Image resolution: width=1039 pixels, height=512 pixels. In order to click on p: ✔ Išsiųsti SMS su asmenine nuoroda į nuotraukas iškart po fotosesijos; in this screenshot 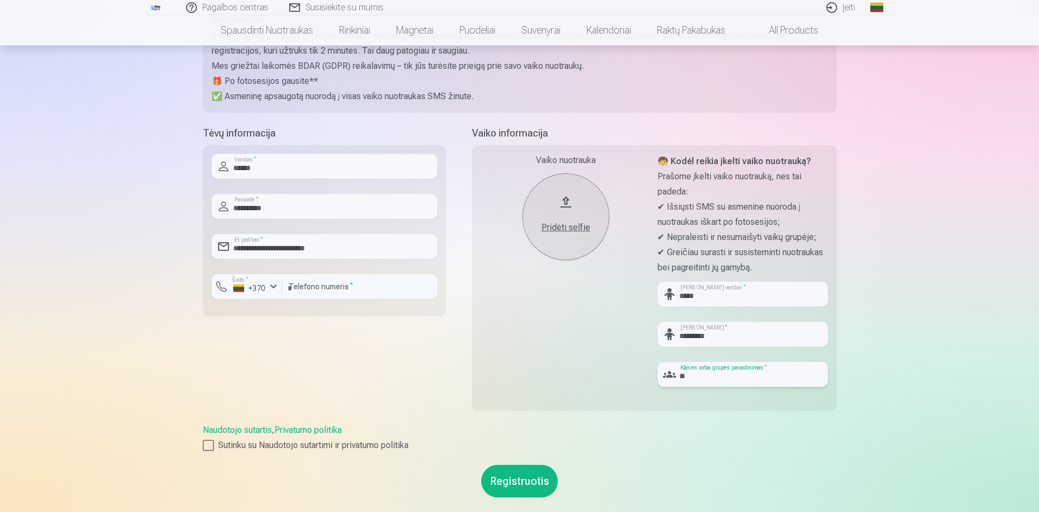, I will do `click(742, 215)`.